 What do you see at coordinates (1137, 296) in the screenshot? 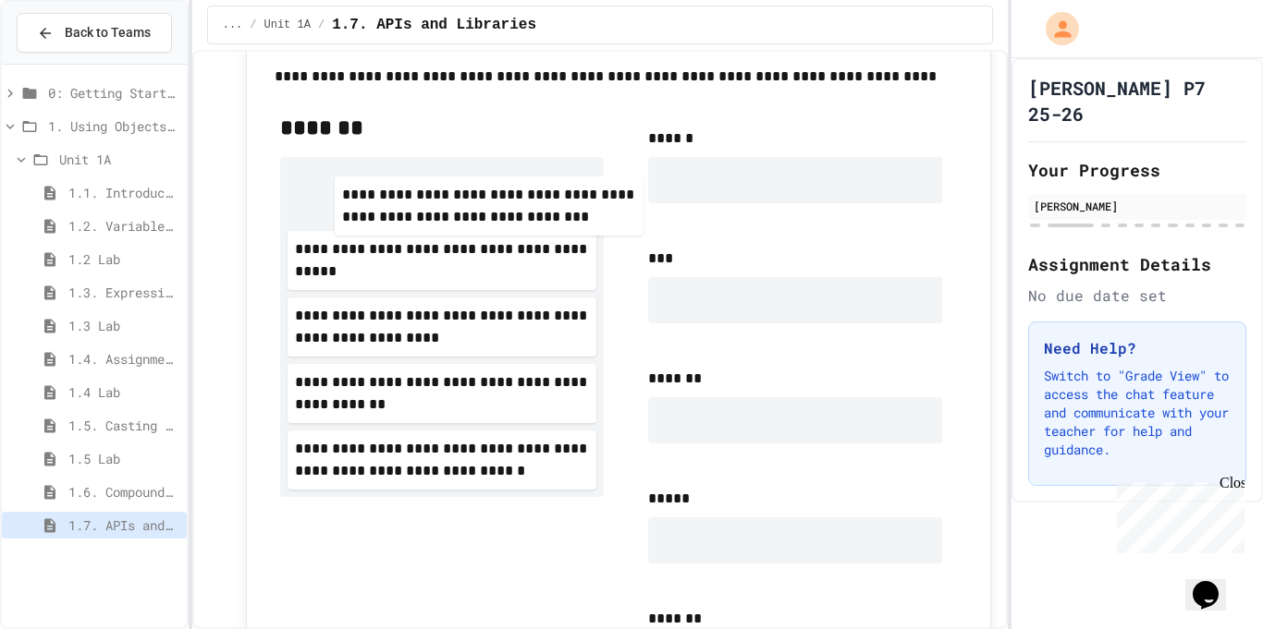
I see `div: No due date set` at bounding box center [1137, 296].